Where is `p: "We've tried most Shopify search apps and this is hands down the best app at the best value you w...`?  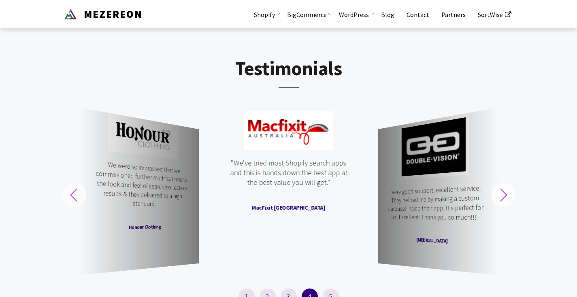 p: "We've tried most Shopify search apps and this is hands down the best app at the best value you w... is located at coordinates (289, 181).